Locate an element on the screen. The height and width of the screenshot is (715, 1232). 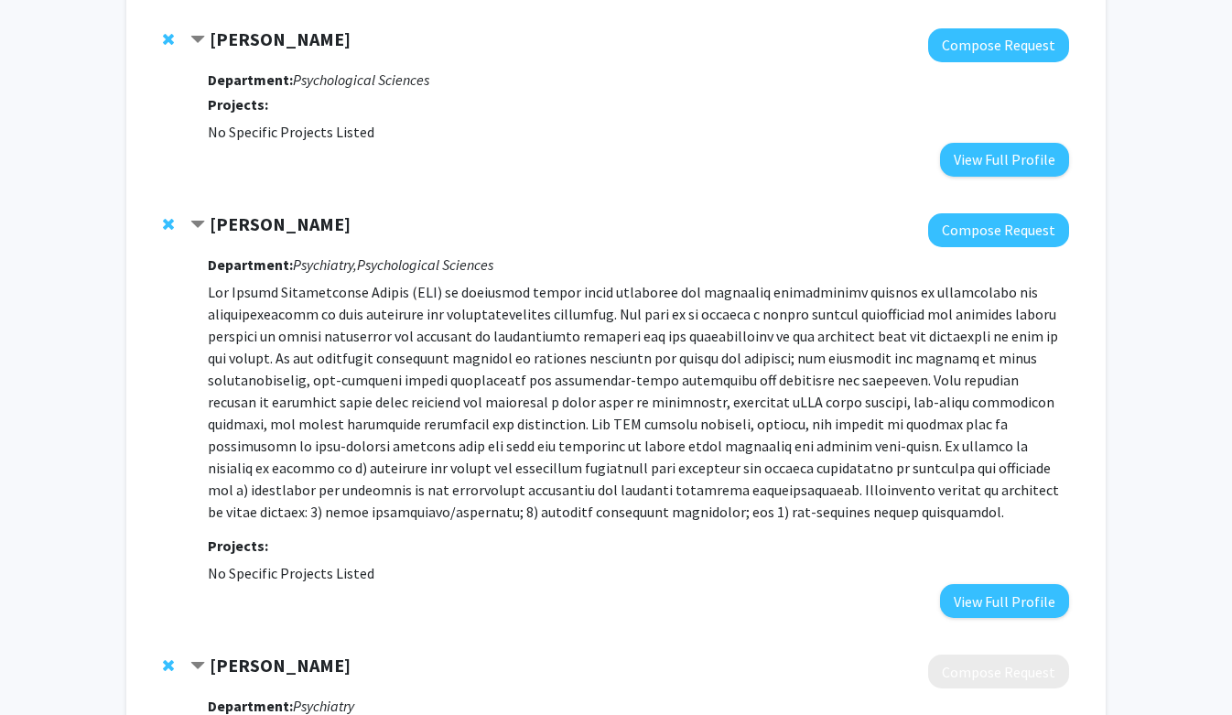
button: Compose Request to Brett Froeliger is located at coordinates (999, 230).